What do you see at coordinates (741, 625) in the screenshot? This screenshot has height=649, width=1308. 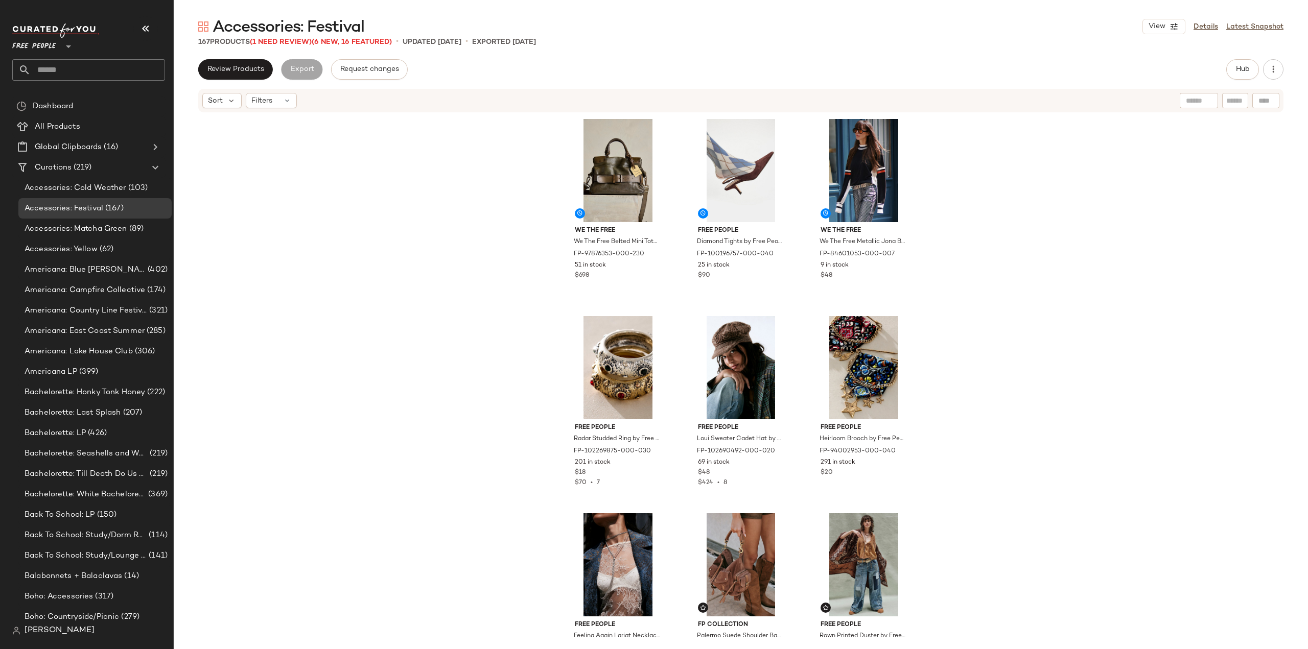 I see `span: FP Collection` at bounding box center [741, 625].